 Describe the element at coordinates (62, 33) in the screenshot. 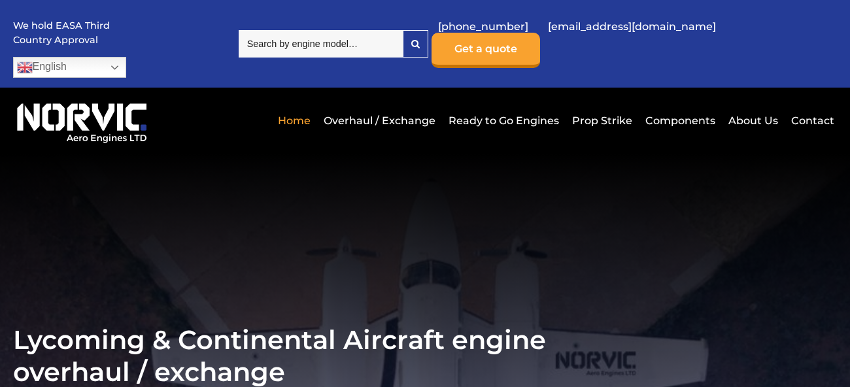

I see `p: We hold EASA Third Country Approval` at that location.